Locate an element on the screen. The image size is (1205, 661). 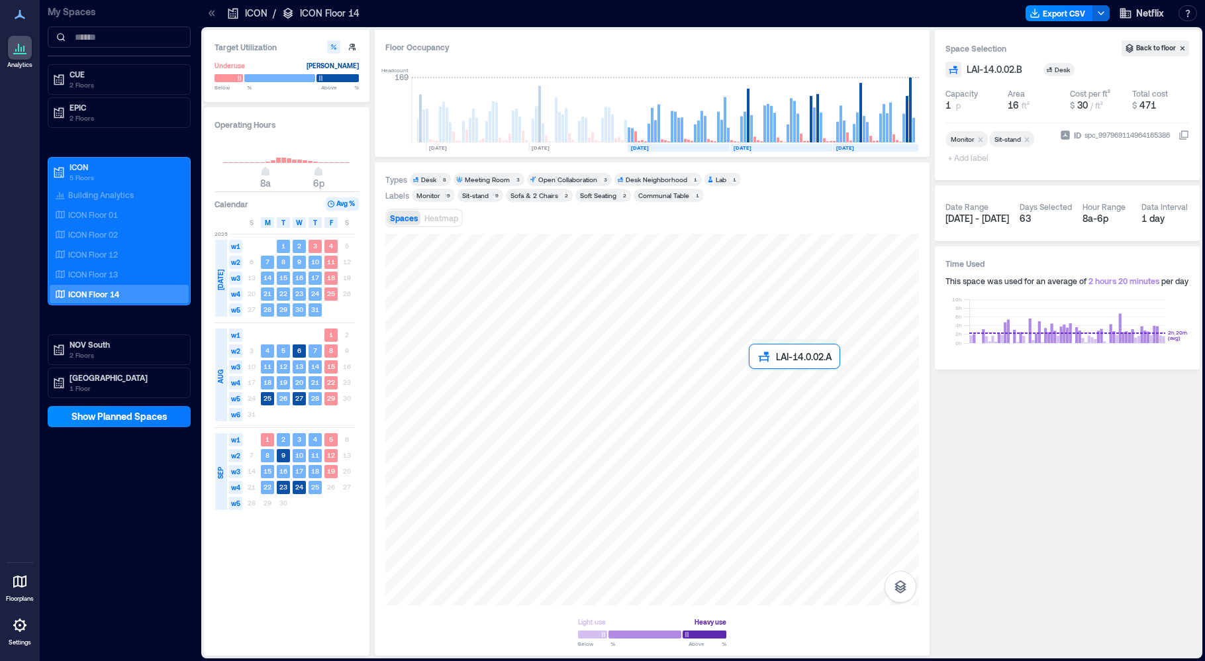
button: Back to floor is located at coordinates (1155, 48).